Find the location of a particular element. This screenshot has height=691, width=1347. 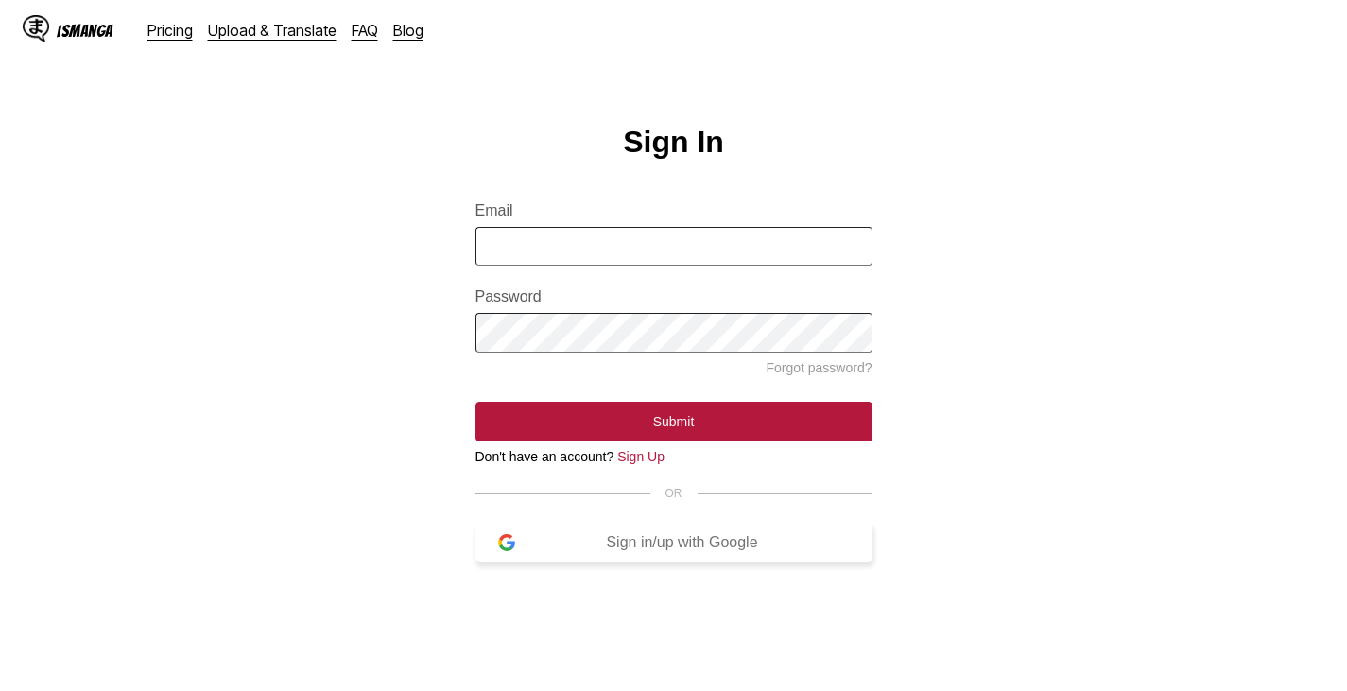

a: FAQ is located at coordinates (365, 30).